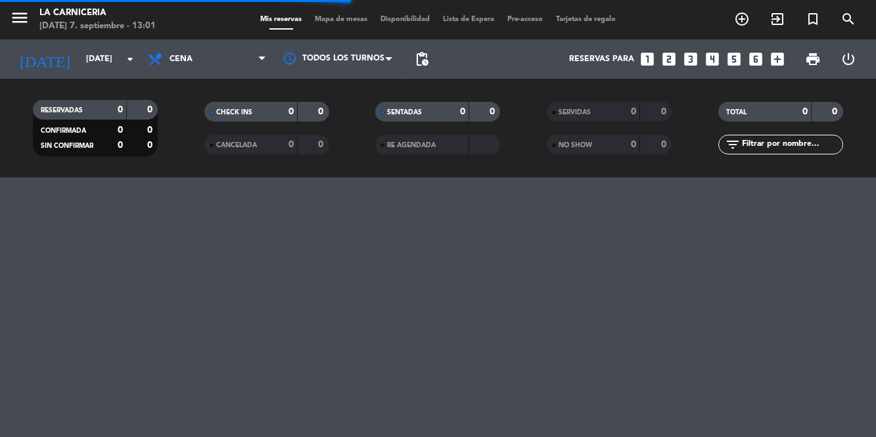  Describe the element at coordinates (237, 145) in the screenshot. I see `span: CANCELADA` at that location.